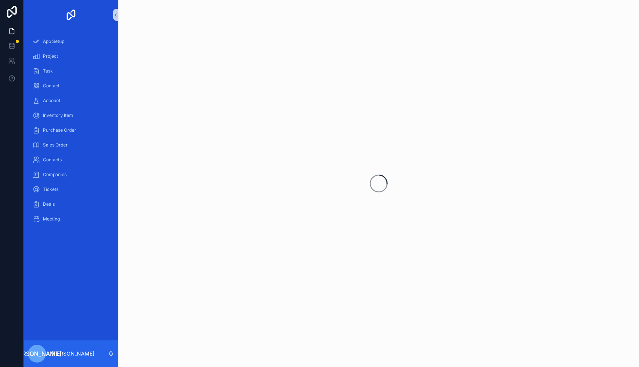 The height and width of the screenshot is (367, 639). Describe the element at coordinates (71, 204) in the screenshot. I see `a: Deals` at that location.